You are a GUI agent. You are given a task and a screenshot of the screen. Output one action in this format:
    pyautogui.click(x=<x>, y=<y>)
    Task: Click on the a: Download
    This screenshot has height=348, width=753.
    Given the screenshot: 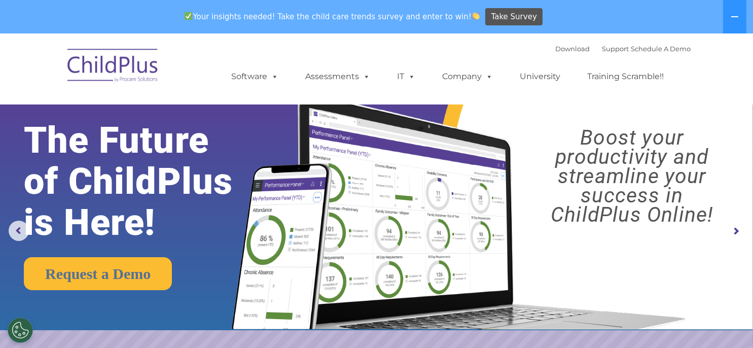 What is the action you would take?
    pyautogui.click(x=573, y=49)
    